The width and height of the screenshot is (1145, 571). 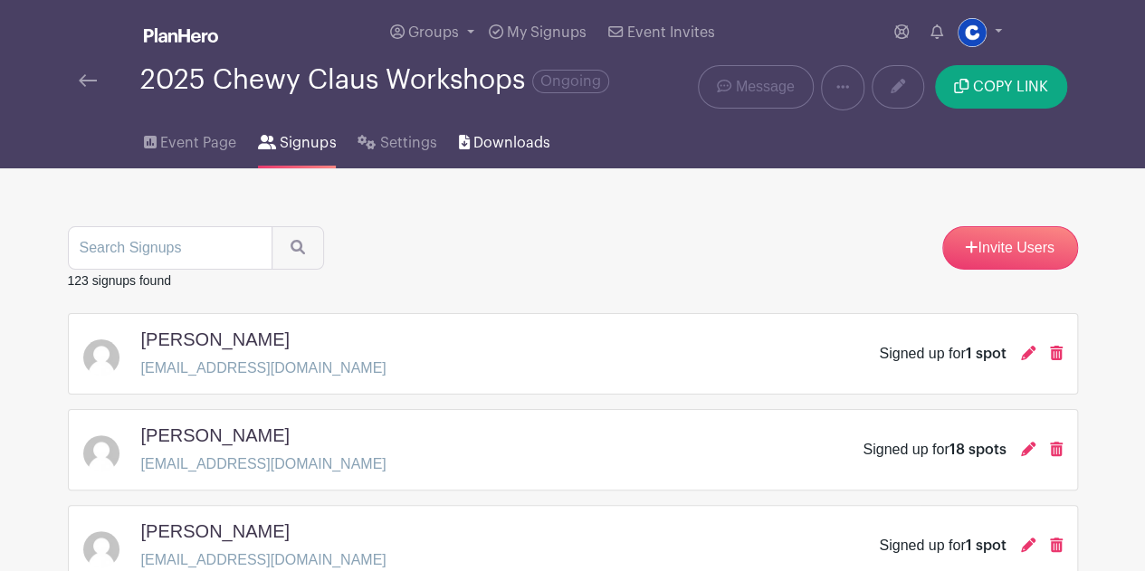 I want to click on small: 123 signups found, so click(x=119, y=281).